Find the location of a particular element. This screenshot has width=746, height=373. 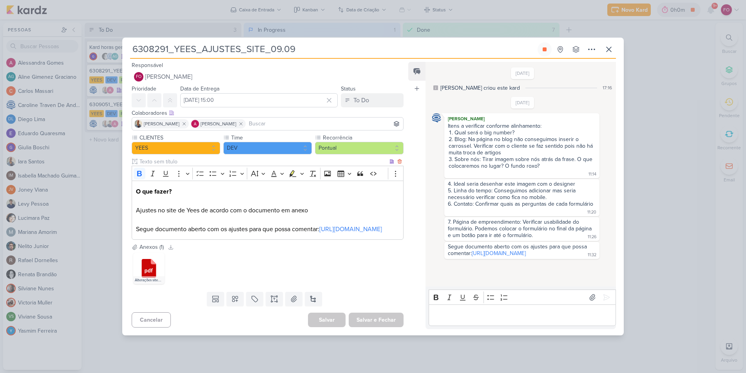

p: Ajustes no site de Yees de acordo com o documento em anexo Segue documento aberto com os ajustes ... is located at coordinates (268, 210).